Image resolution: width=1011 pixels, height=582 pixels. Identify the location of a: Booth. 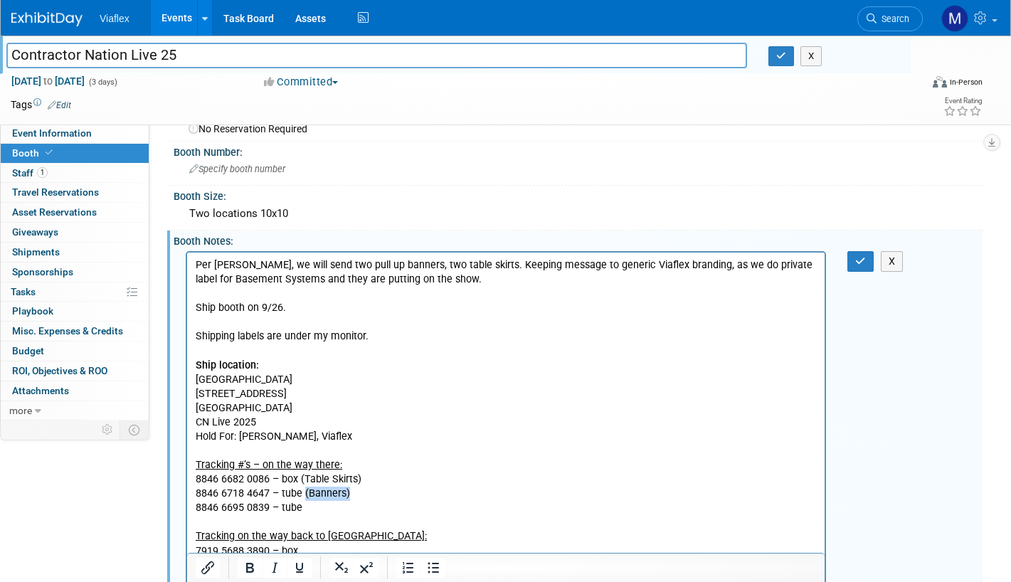
(75, 153).